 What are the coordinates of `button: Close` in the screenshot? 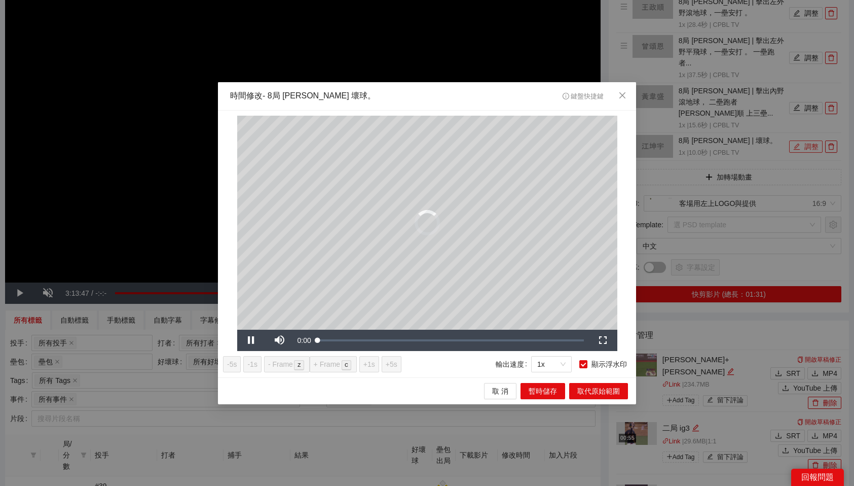 It's located at (622, 96).